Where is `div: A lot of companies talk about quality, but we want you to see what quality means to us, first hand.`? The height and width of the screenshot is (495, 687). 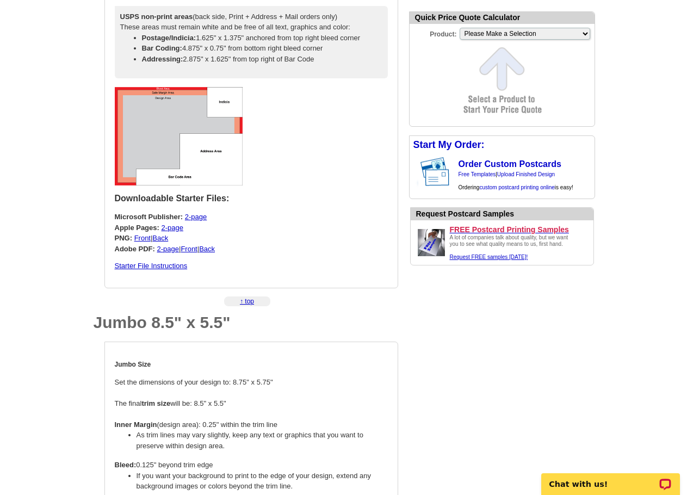 div: A lot of companies talk about quality, but we want you to see what quality means to us, first hand. is located at coordinates (513, 248).